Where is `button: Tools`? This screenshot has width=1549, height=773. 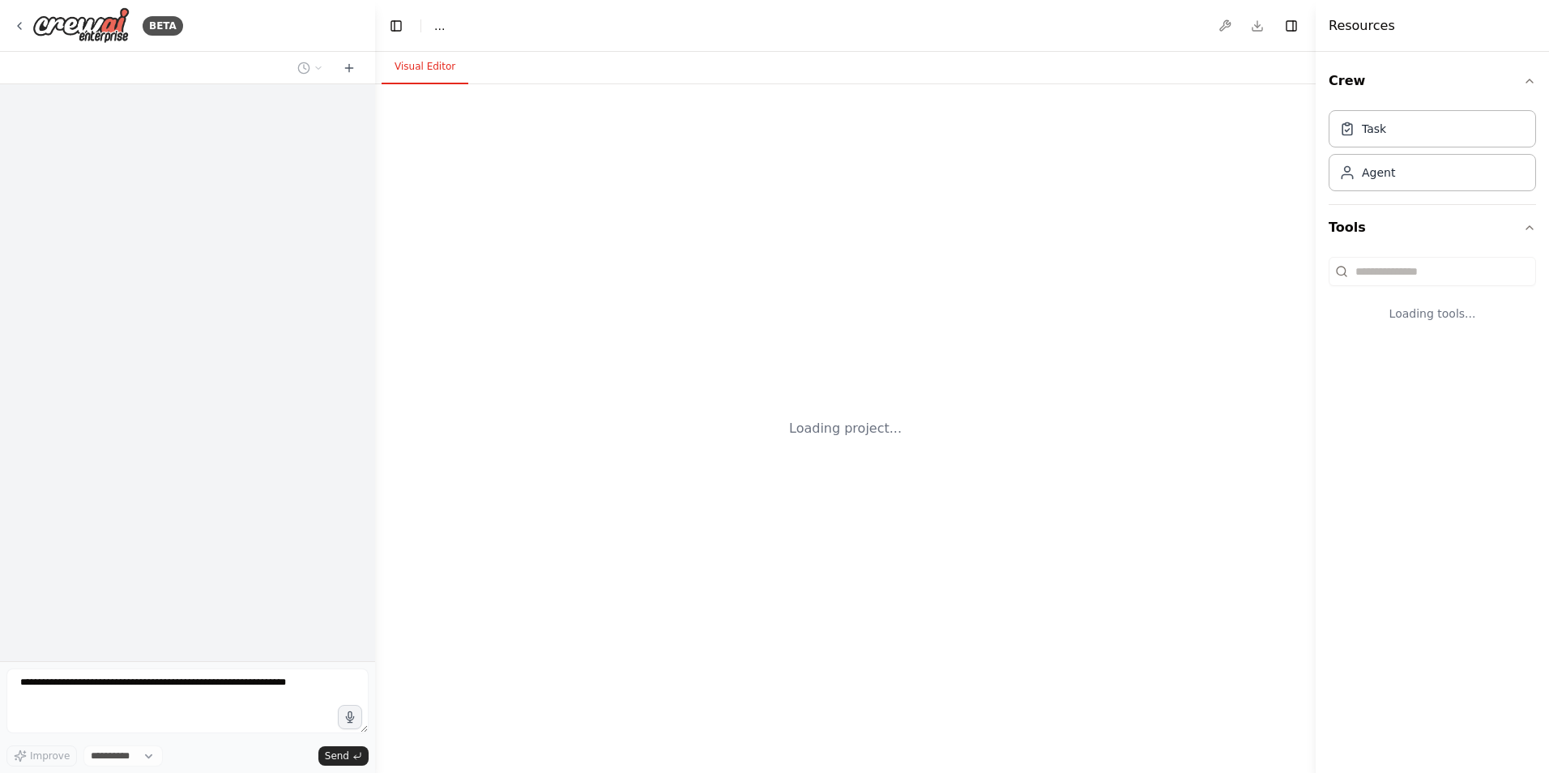
button: Tools is located at coordinates (1433, 228).